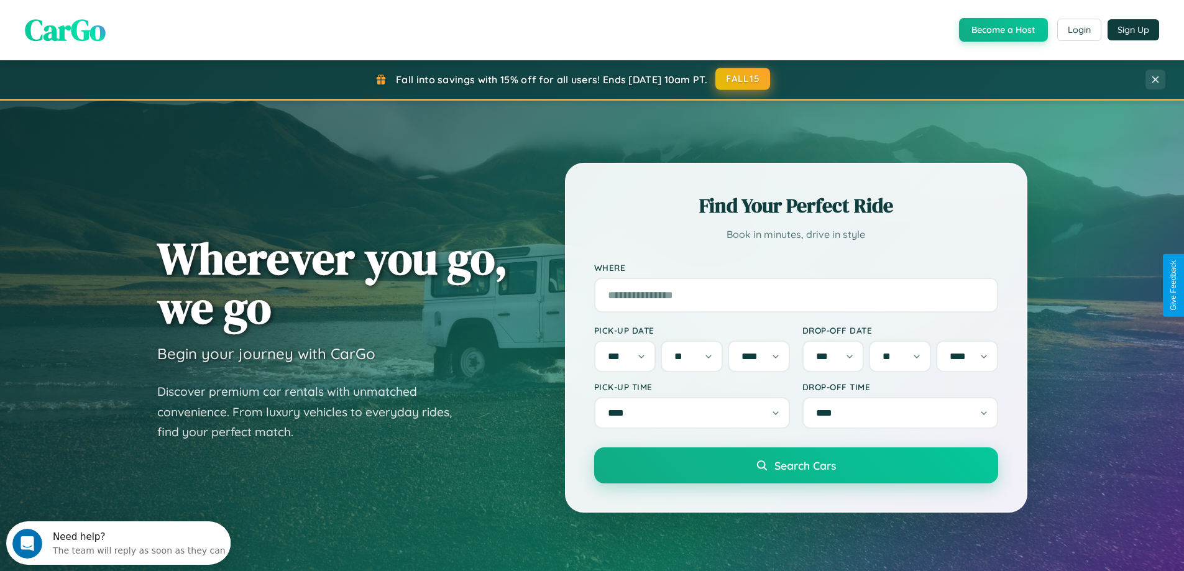 The width and height of the screenshot is (1184, 571). I want to click on label: Pick-up Time, so click(692, 387).